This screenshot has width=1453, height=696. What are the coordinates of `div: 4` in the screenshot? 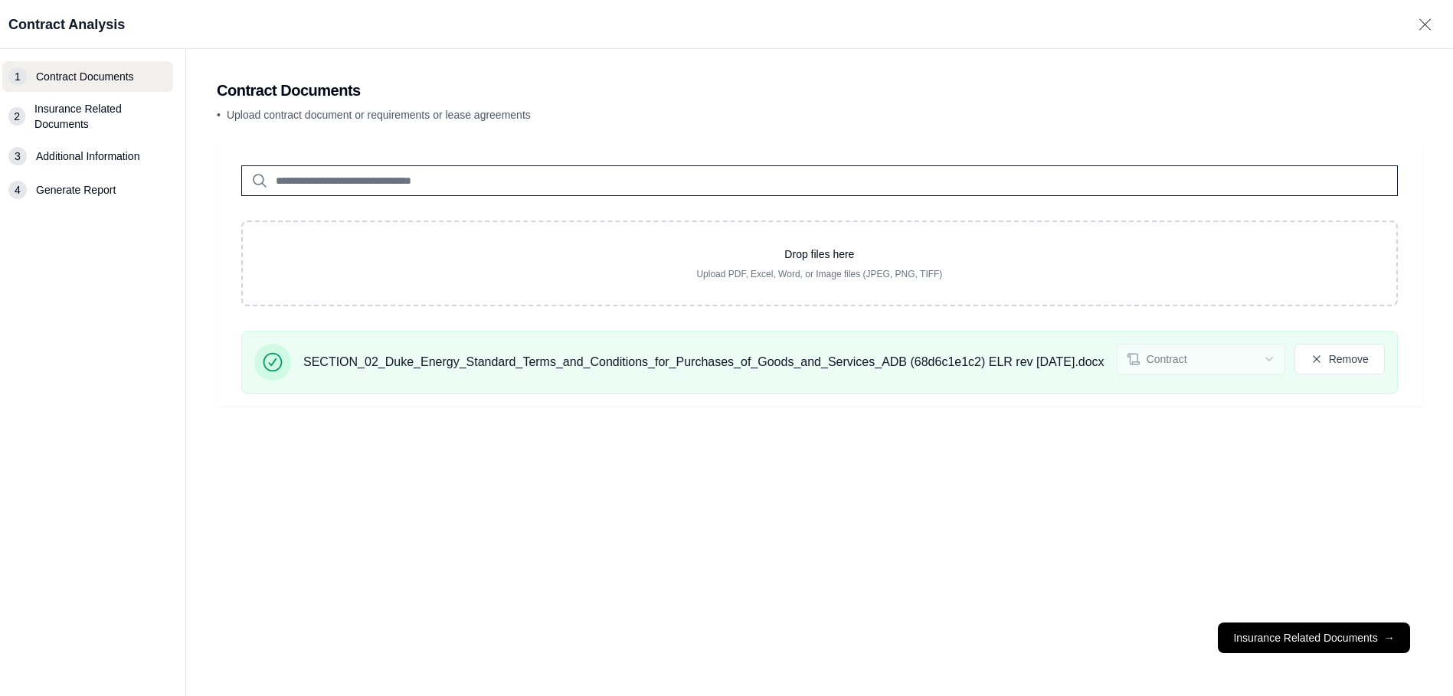 It's located at (18, 190).